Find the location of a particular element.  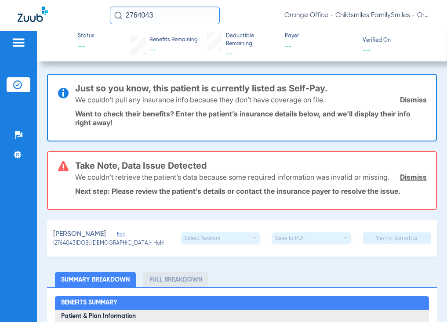

p: Next step: Please review the patient’s details or contact the insurance payer to resolve the issue. is located at coordinates (251, 191).